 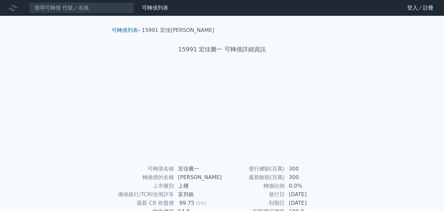 I want to click on a: 登入／註冊, so click(x=420, y=8).